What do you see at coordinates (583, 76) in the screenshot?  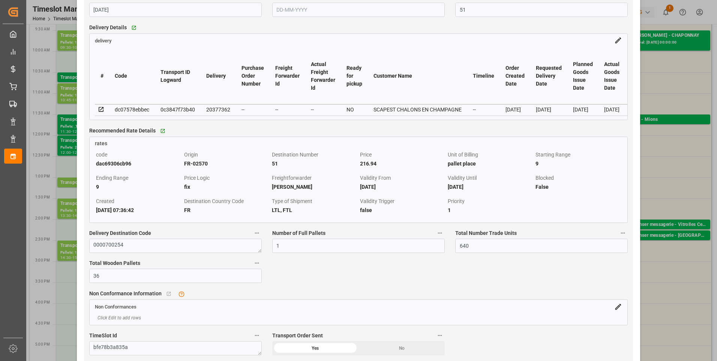 I see `th: Planned Goods Issue Date` at bounding box center [583, 76].